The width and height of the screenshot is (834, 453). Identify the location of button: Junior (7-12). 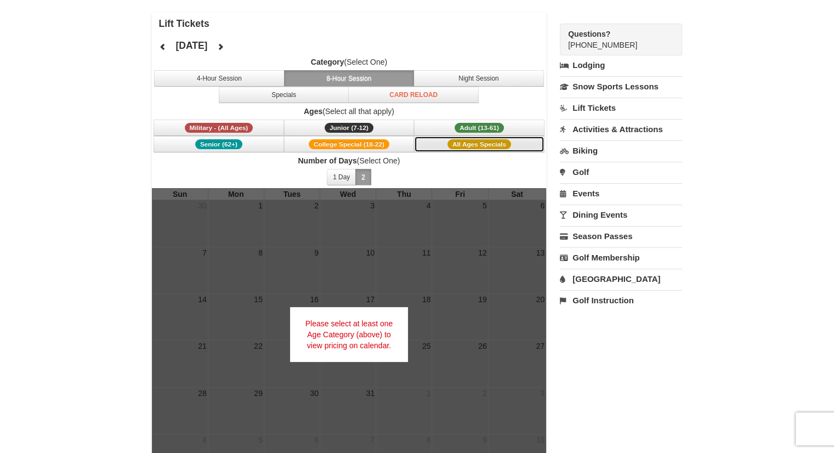
(349, 128).